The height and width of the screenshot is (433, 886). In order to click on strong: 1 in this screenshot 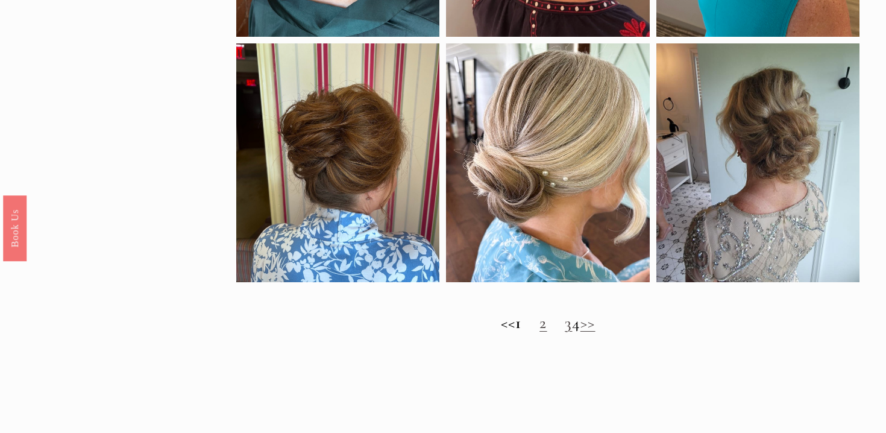, I will do `click(518, 323)`.